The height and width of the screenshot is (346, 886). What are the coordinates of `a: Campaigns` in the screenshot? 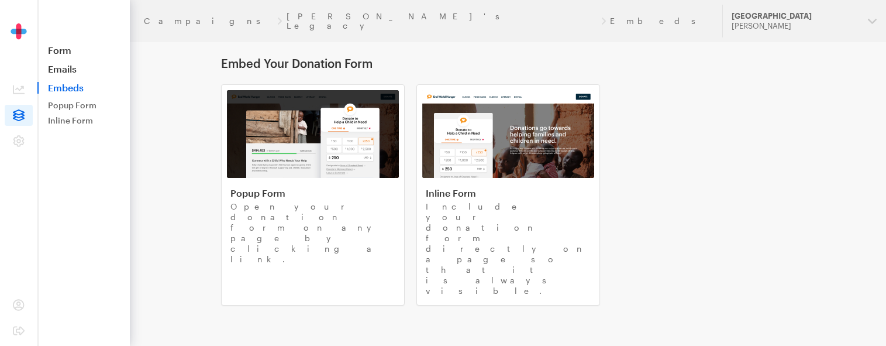 It's located at (208, 21).